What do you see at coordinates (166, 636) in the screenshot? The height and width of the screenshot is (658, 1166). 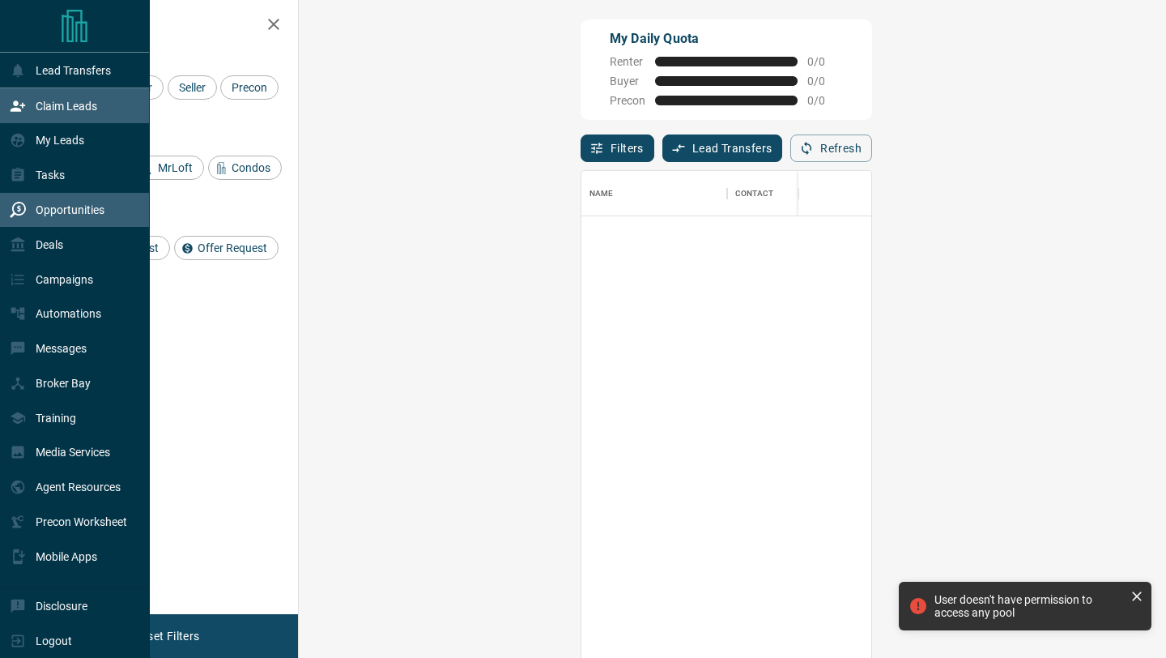 I see `button: Reset Filters` at bounding box center [166, 636].